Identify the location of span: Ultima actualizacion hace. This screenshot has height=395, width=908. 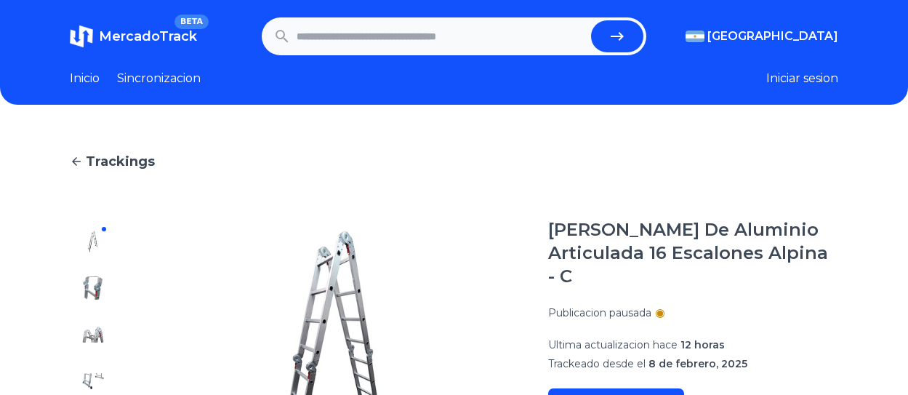
(613, 344).